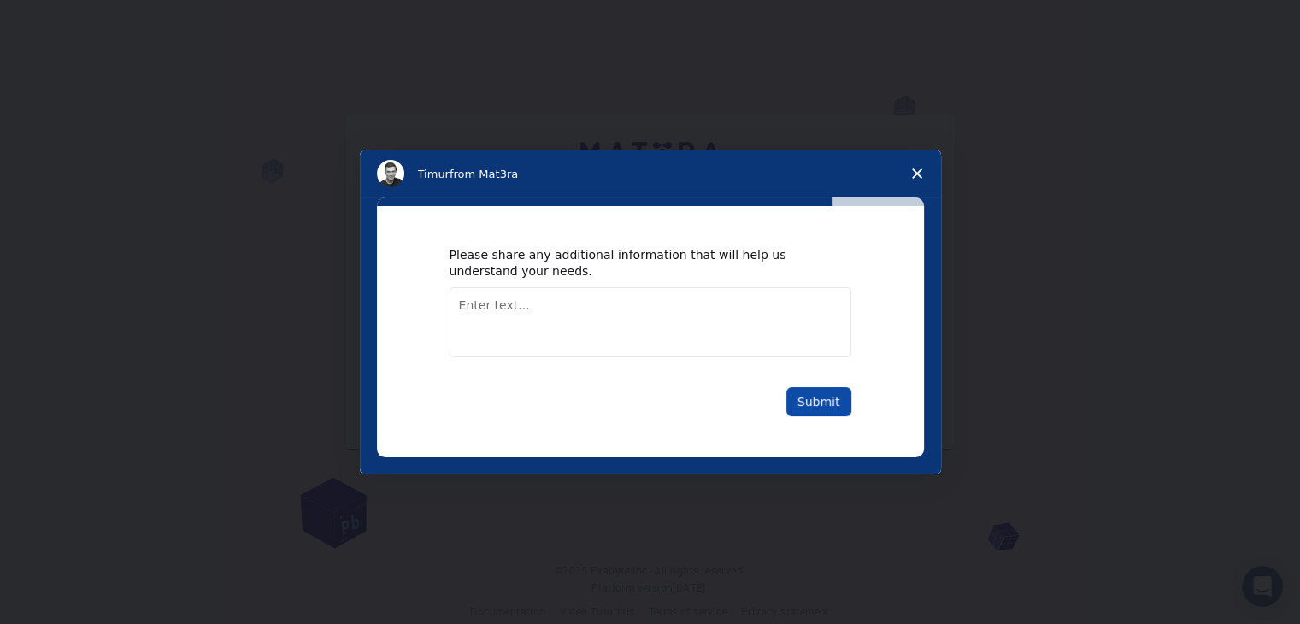 This screenshot has width=1300, height=624. What do you see at coordinates (819, 402) in the screenshot?
I see `button: Submit` at bounding box center [819, 402].